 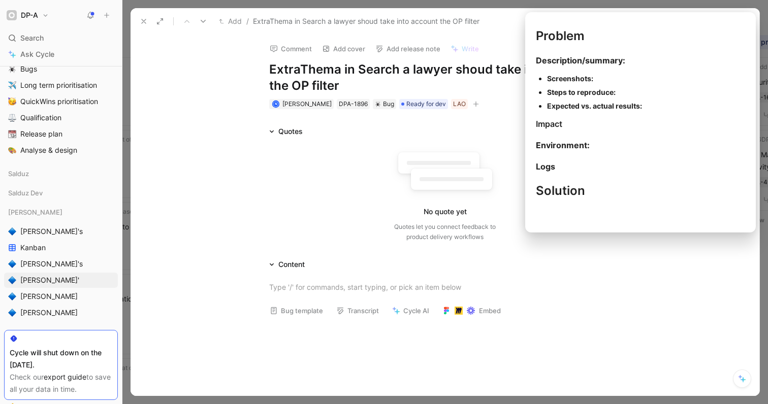 What do you see at coordinates (426, 104) in the screenshot?
I see `span: Ready for dev` at bounding box center [426, 104].